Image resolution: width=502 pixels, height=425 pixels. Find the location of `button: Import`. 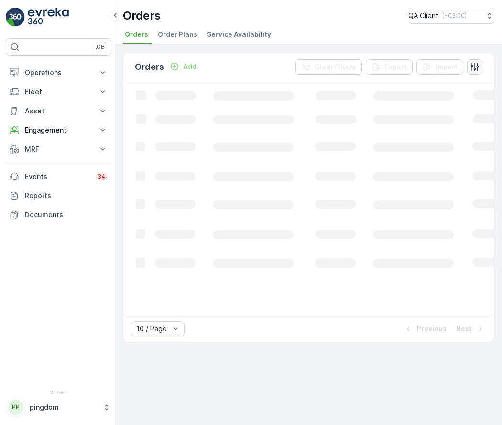

button: Import is located at coordinates (440, 67).